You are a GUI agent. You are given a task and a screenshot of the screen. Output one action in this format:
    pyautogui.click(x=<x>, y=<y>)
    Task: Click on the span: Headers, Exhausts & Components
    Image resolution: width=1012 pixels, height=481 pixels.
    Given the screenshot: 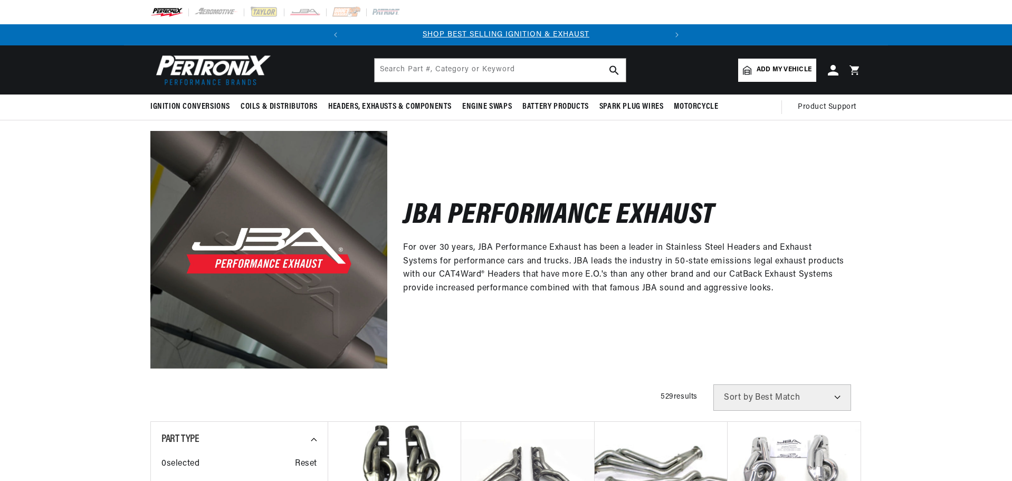 What is the action you would take?
    pyautogui.click(x=390, y=107)
    